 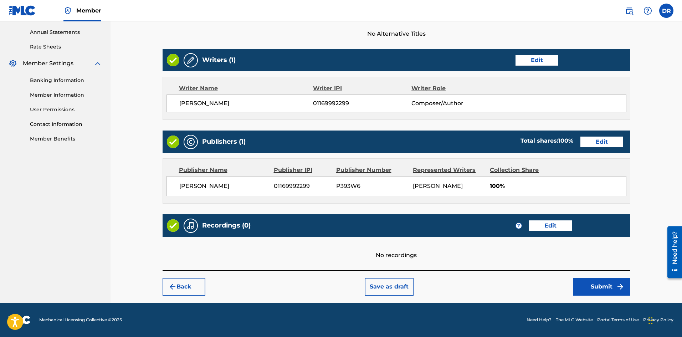 What do you see at coordinates (66, 47) in the screenshot?
I see `a: Rate Sheets` at bounding box center [66, 47].